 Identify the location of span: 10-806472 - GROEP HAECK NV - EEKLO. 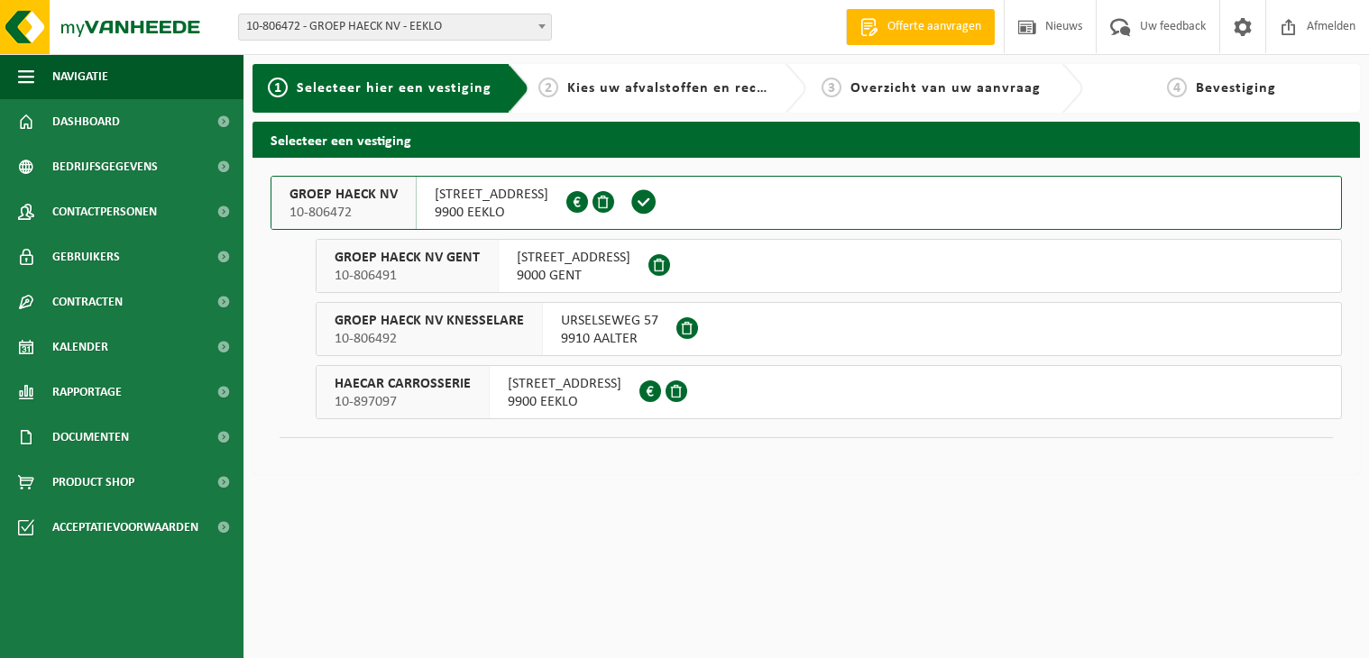
(395, 27).